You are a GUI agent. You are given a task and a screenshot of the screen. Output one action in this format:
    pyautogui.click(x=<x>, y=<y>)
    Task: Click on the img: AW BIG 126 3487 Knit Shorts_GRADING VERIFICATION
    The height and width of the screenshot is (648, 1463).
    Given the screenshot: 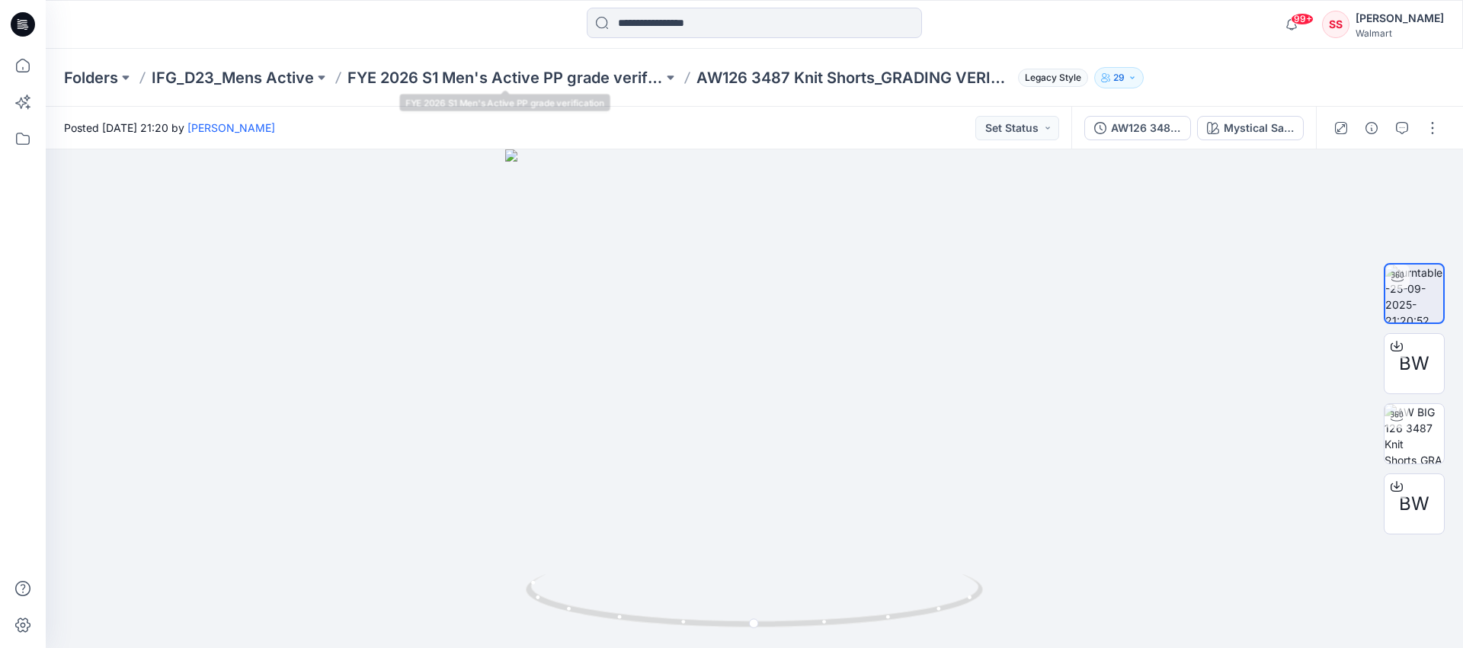 What is the action you would take?
    pyautogui.click(x=1414, y=434)
    